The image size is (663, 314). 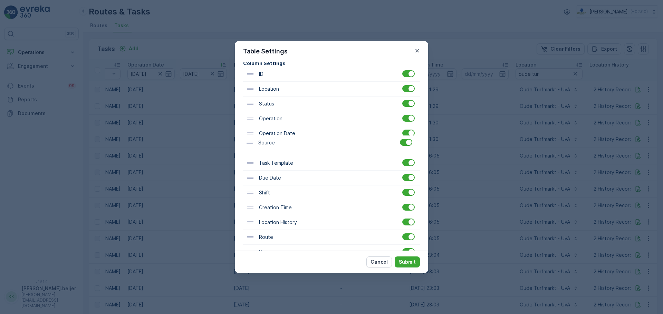 What do you see at coordinates (407, 262) in the screenshot?
I see `button: Submit` at bounding box center [407, 262].